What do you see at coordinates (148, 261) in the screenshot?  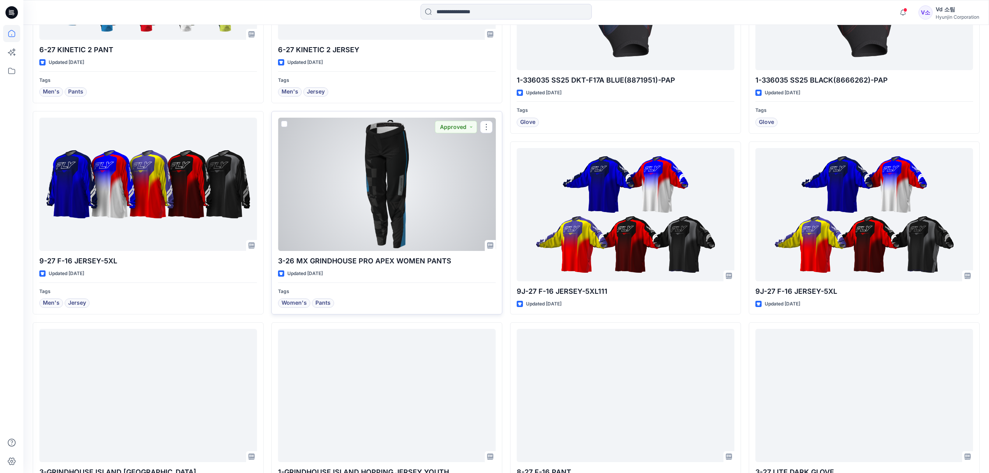 I see `p: 9-27 F-16 JERSEY-5XL` at bounding box center [148, 261].